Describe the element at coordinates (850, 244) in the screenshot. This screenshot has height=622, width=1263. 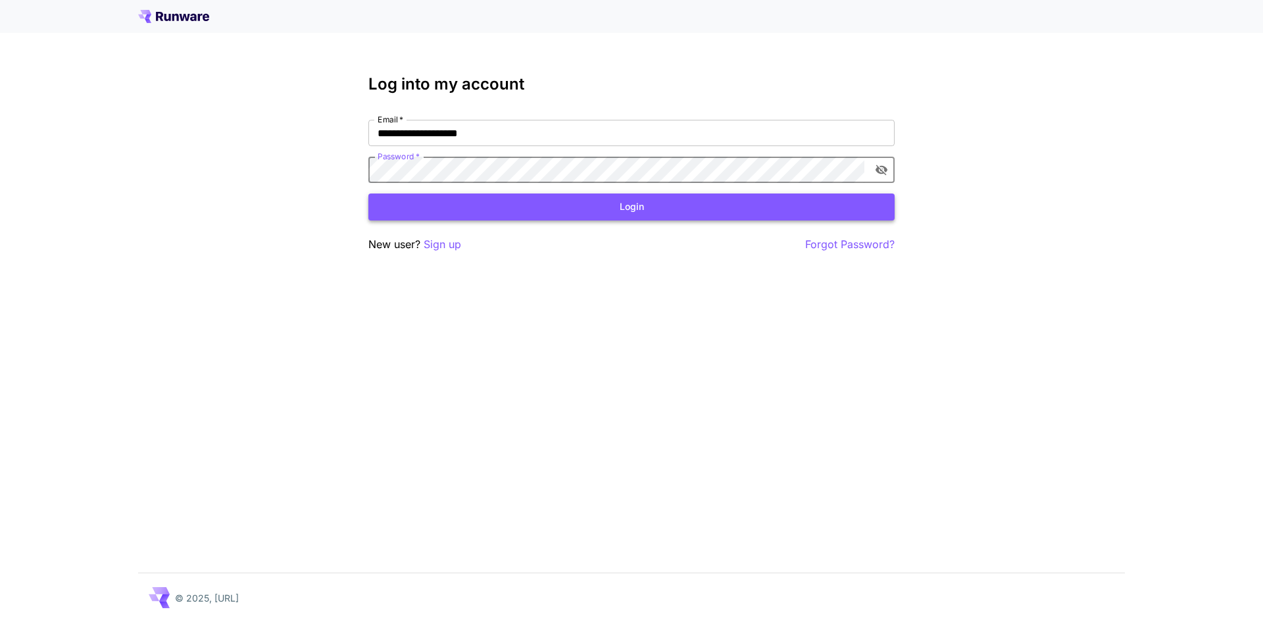
I see `p: Forgot Password?` at that location.